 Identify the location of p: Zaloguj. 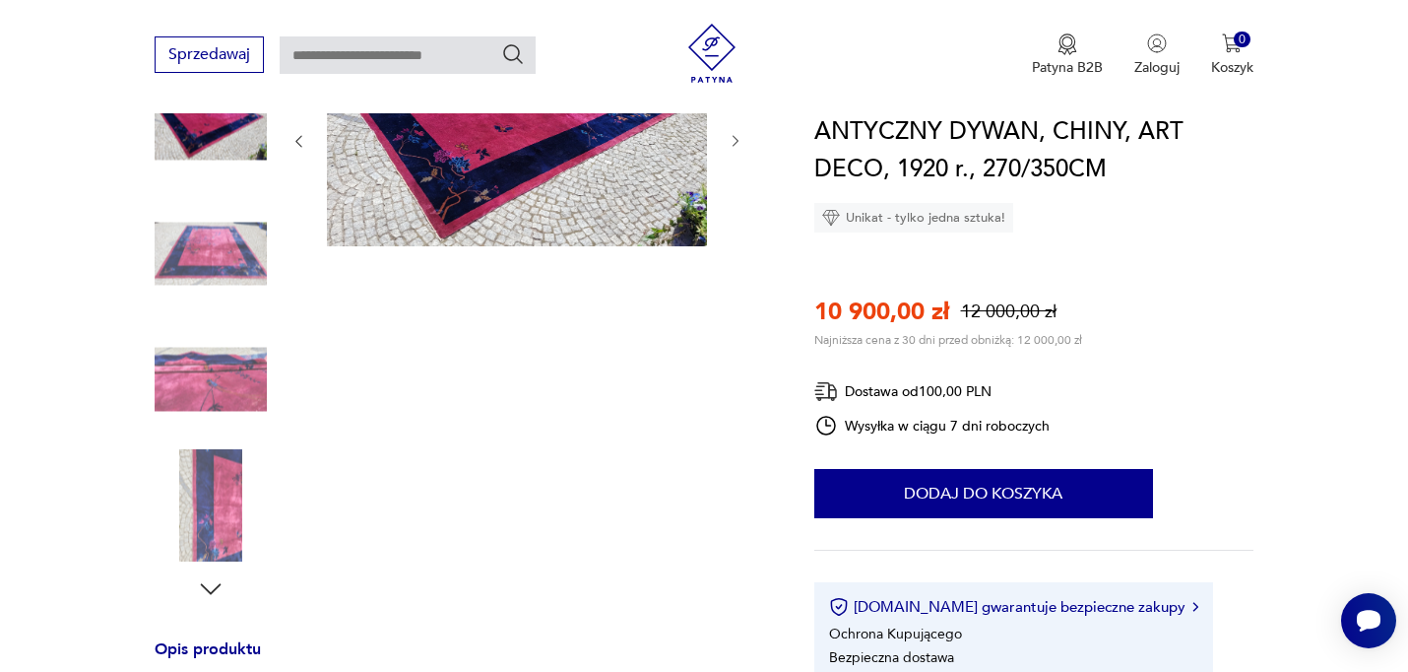
(1157, 67).